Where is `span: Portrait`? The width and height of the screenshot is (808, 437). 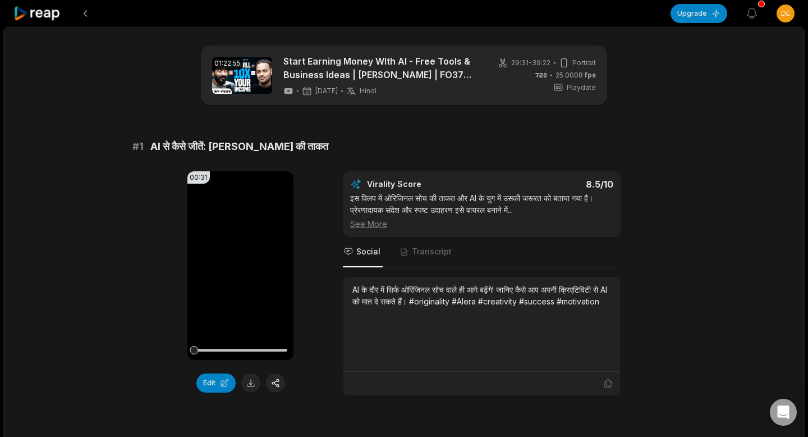 span: Portrait is located at coordinates (584, 63).